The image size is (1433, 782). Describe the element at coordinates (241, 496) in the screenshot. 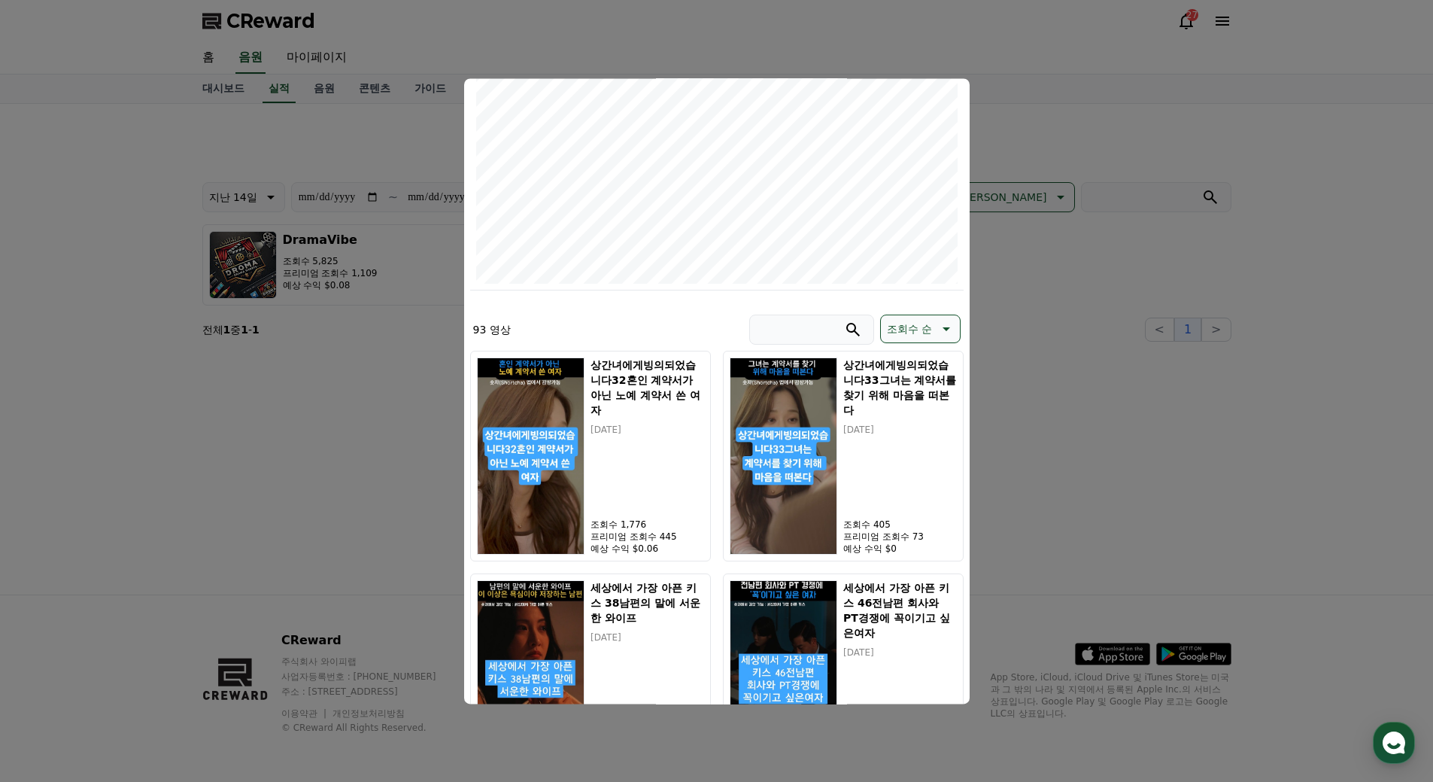

I see `a: 설정` at that location.